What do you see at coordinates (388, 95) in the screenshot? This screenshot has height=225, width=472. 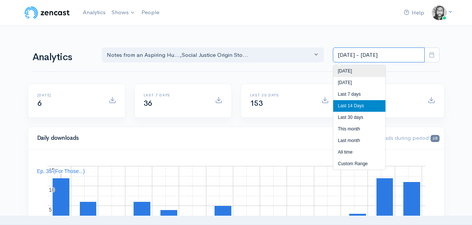 I see `h6: All time` at bounding box center [388, 95].